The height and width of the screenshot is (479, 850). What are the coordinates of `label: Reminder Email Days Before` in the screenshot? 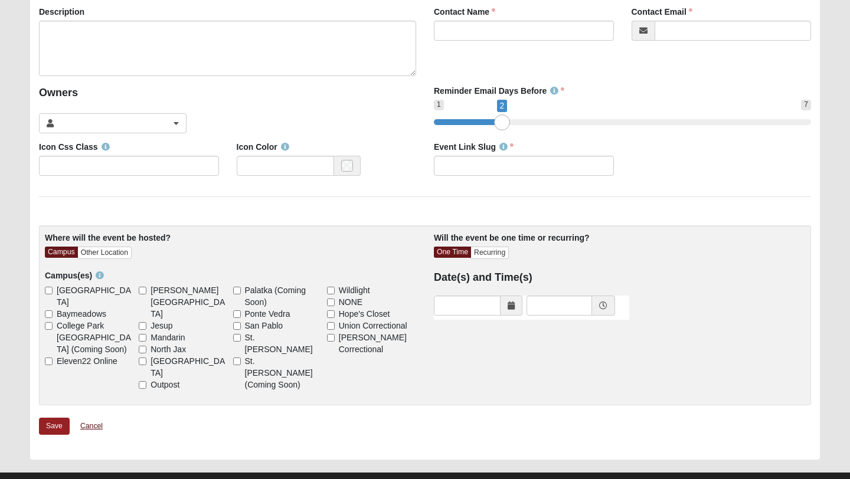 It's located at (498, 91).